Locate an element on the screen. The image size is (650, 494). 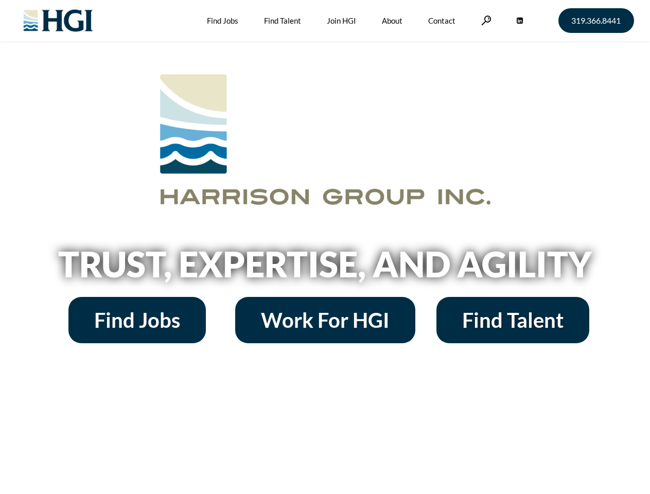
a: Search is located at coordinates (487, 20).